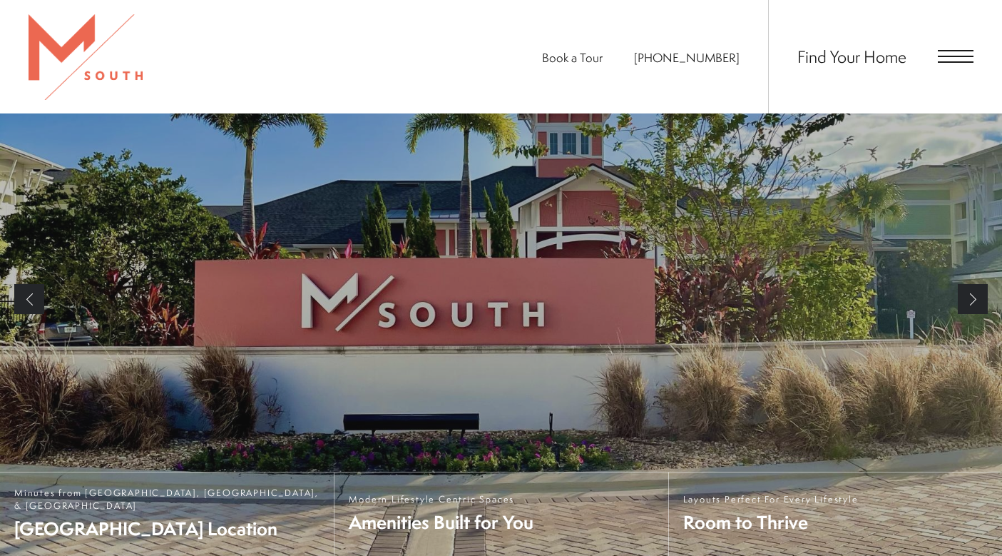 The width and height of the screenshot is (1002, 556). Describe the element at coordinates (956, 56) in the screenshot. I see `button: Open Menu` at that location.